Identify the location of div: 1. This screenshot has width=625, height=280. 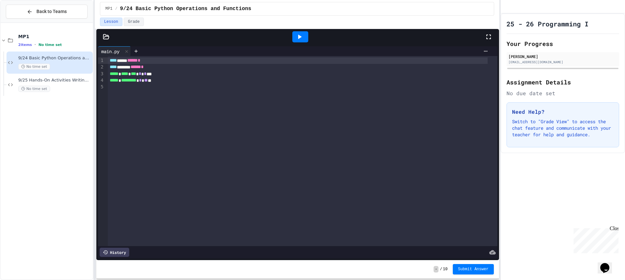
(101, 61).